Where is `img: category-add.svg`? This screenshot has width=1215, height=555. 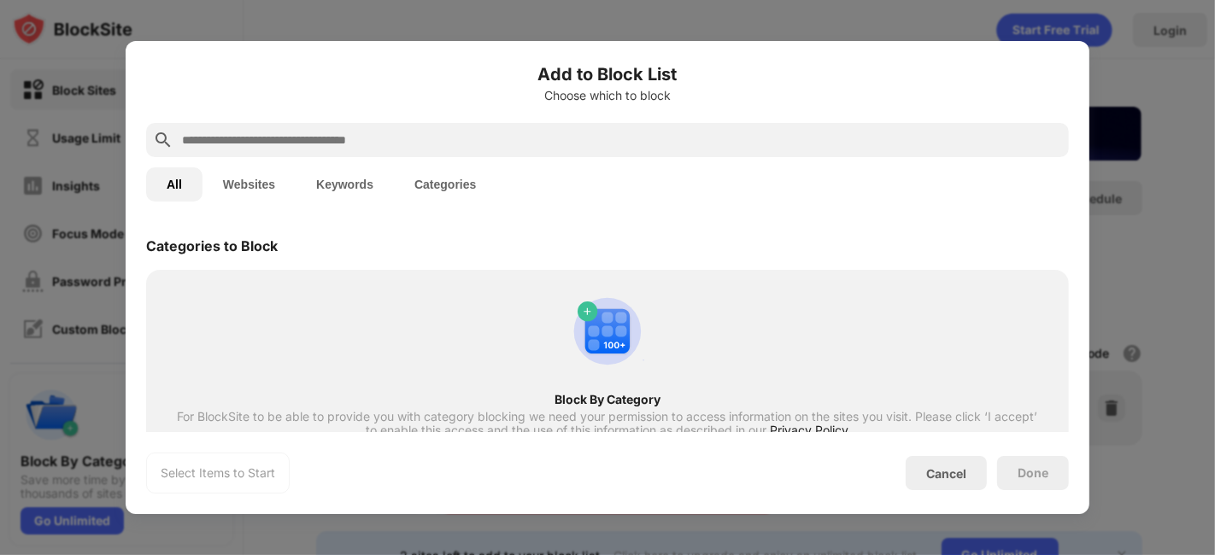
img: category-add.svg is located at coordinates (607, 331).